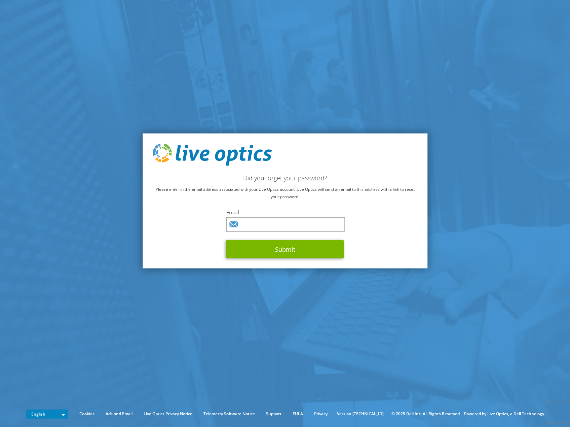 Image resolution: width=570 pixels, height=427 pixels. What do you see at coordinates (119, 414) in the screenshot?
I see `a: Ads and Email` at bounding box center [119, 414].